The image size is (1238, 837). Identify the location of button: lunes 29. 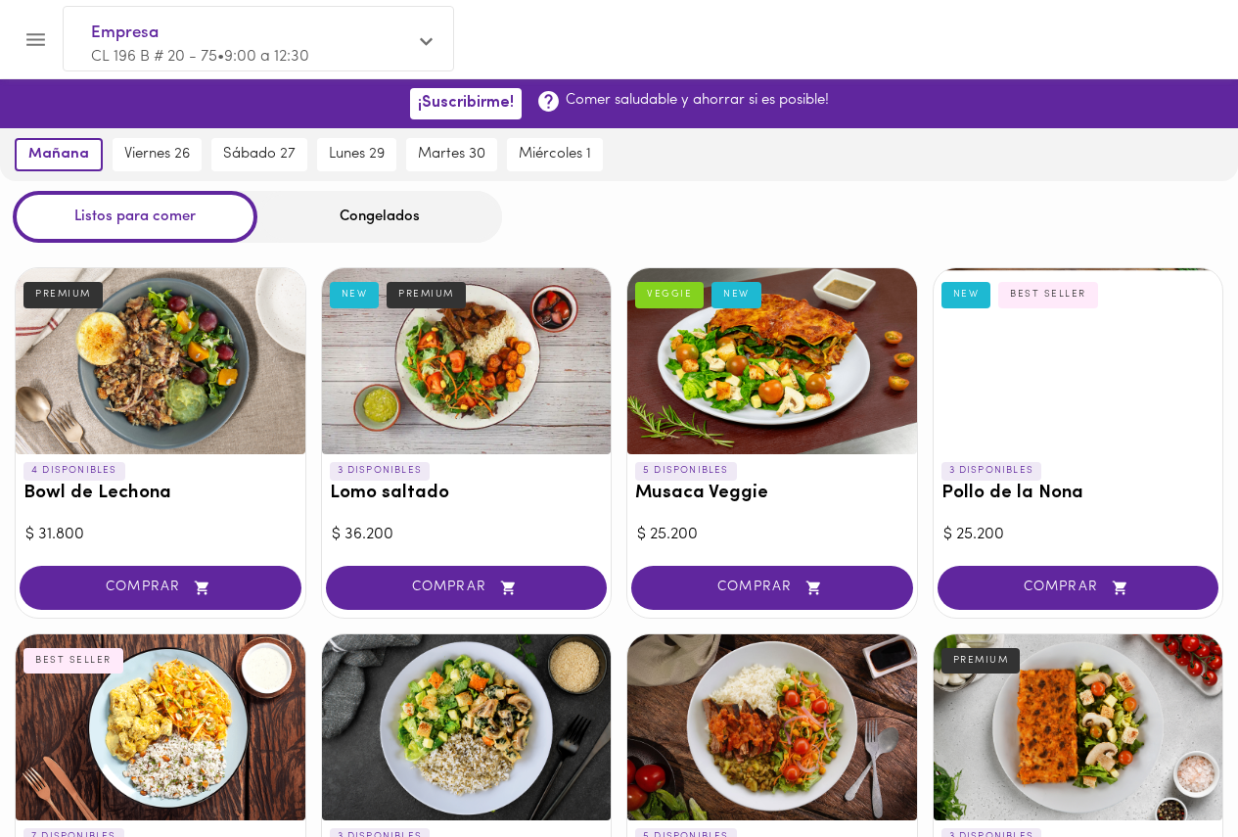
(356, 155).